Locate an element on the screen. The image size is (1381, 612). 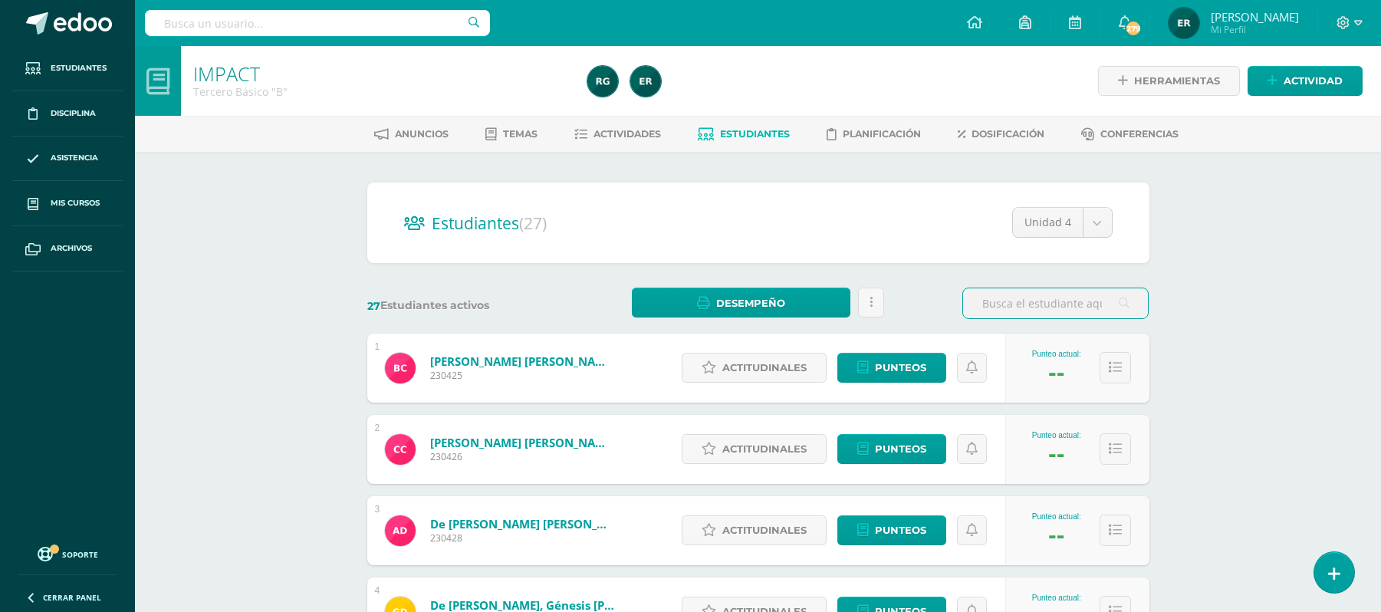
h1: IMPACT is located at coordinates (381, 74).